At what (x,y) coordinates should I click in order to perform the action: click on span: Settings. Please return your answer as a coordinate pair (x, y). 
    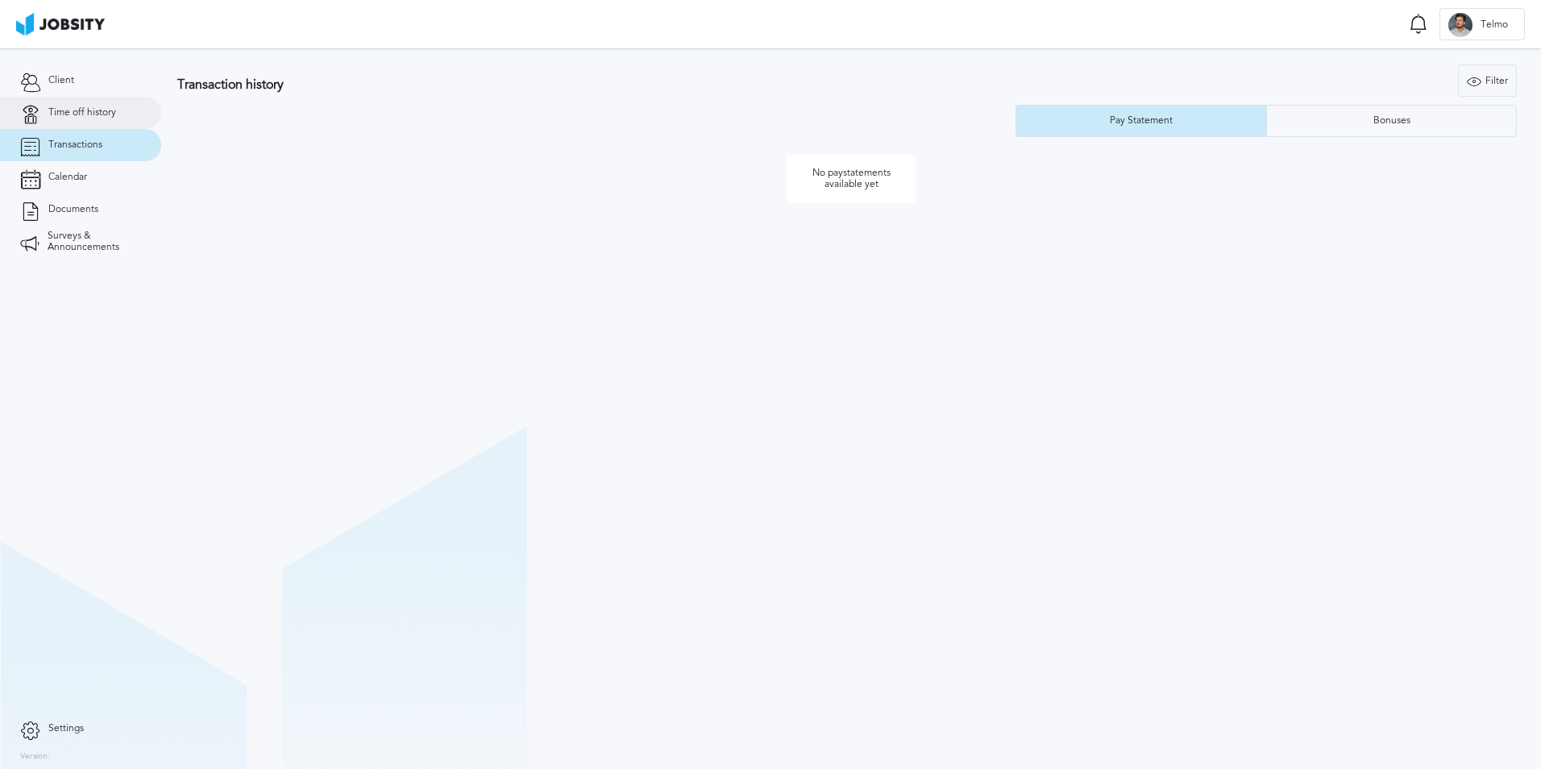
    Looking at the image, I should click on (66, 729).